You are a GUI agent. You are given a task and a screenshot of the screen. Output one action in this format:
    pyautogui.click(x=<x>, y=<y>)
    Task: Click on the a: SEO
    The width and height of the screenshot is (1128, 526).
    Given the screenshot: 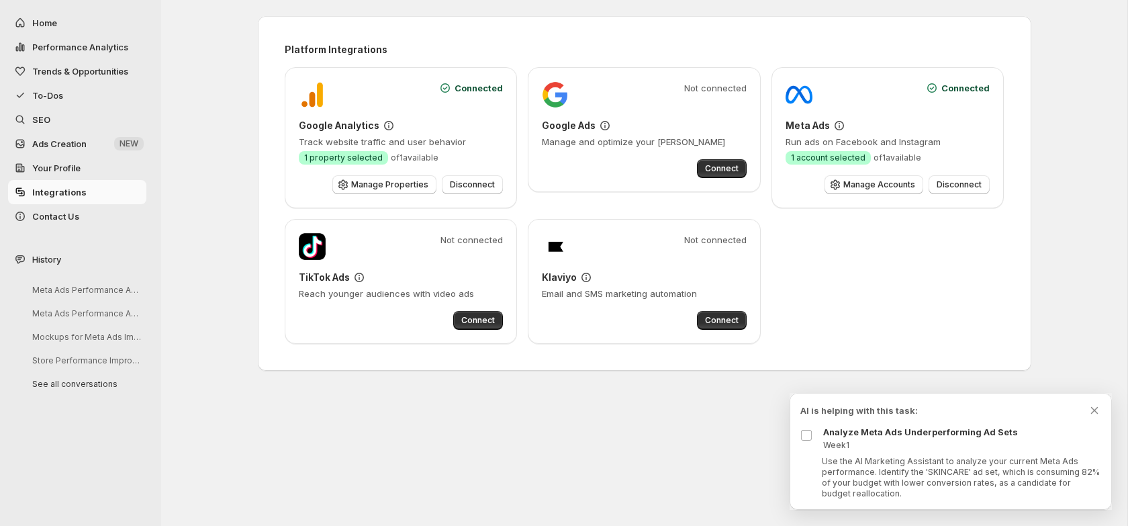 What is the action you would take?
    pyautogui.click(x=77, y=119)
    